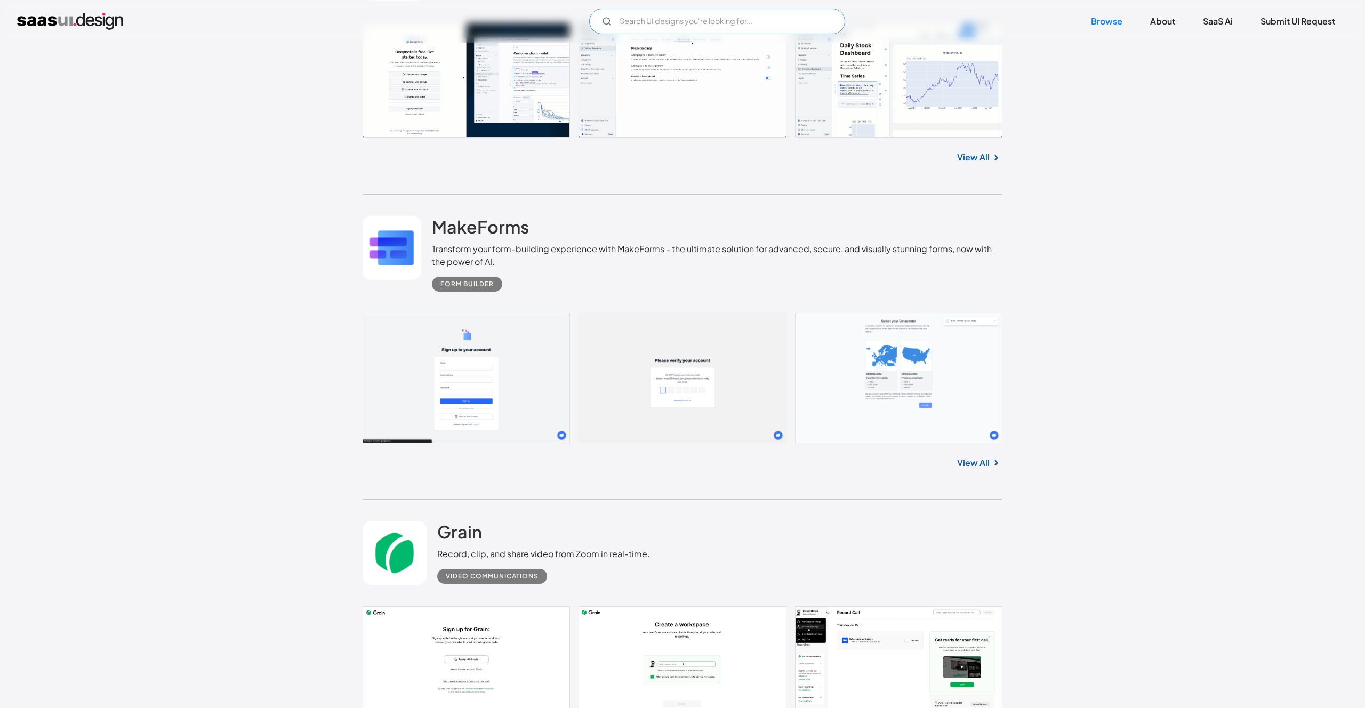 Image resolution: width=1365 pixels, height=708 pixels. I want to click on input: Search UI designs you're looking for..., so click(717, 21).